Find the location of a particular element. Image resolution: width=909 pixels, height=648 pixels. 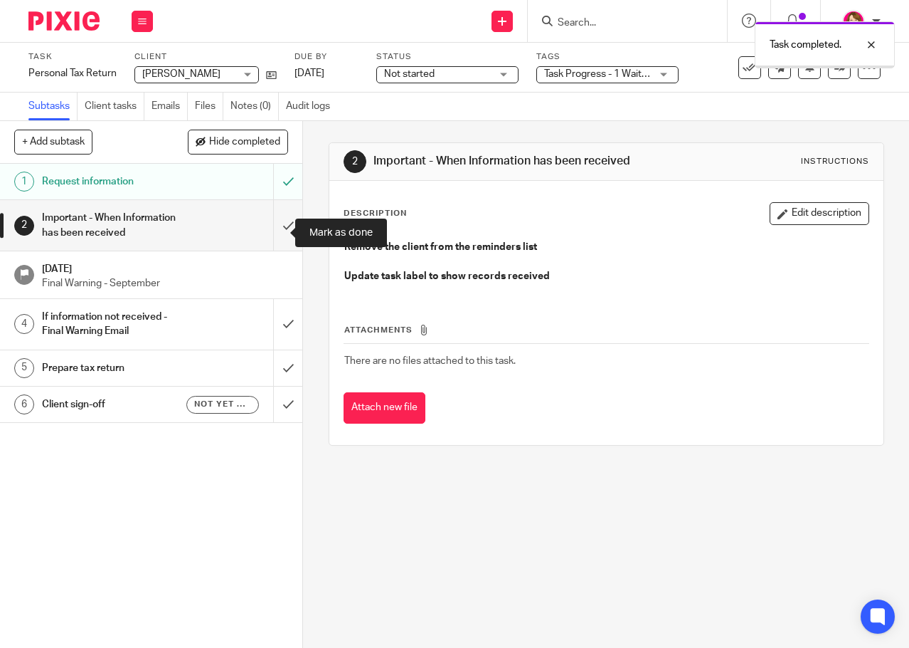

span: There are no files attached to this task. is located at coordinates (430, 361).